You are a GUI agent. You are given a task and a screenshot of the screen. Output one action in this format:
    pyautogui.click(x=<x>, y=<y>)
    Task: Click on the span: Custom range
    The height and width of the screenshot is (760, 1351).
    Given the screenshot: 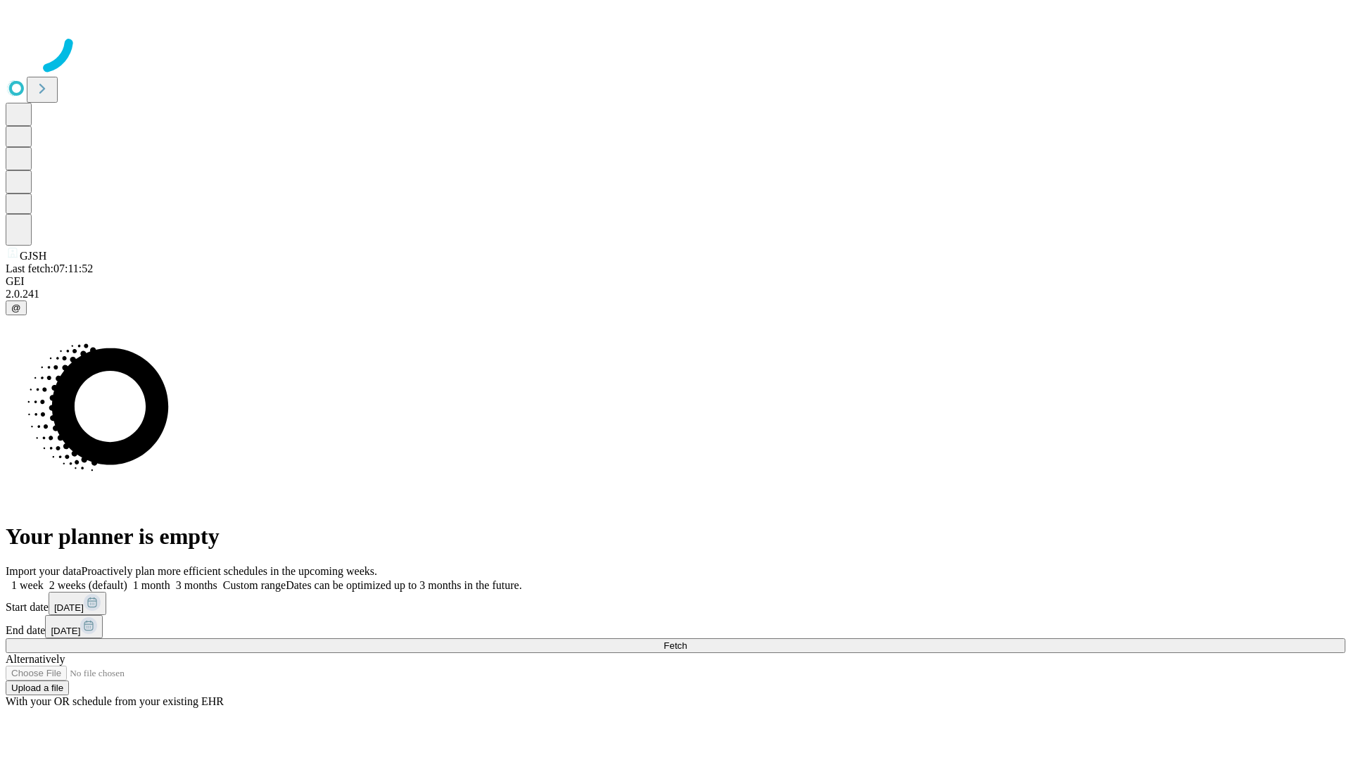 What is the action you would take?
    pyautogui.click(x=254, y=585)
    